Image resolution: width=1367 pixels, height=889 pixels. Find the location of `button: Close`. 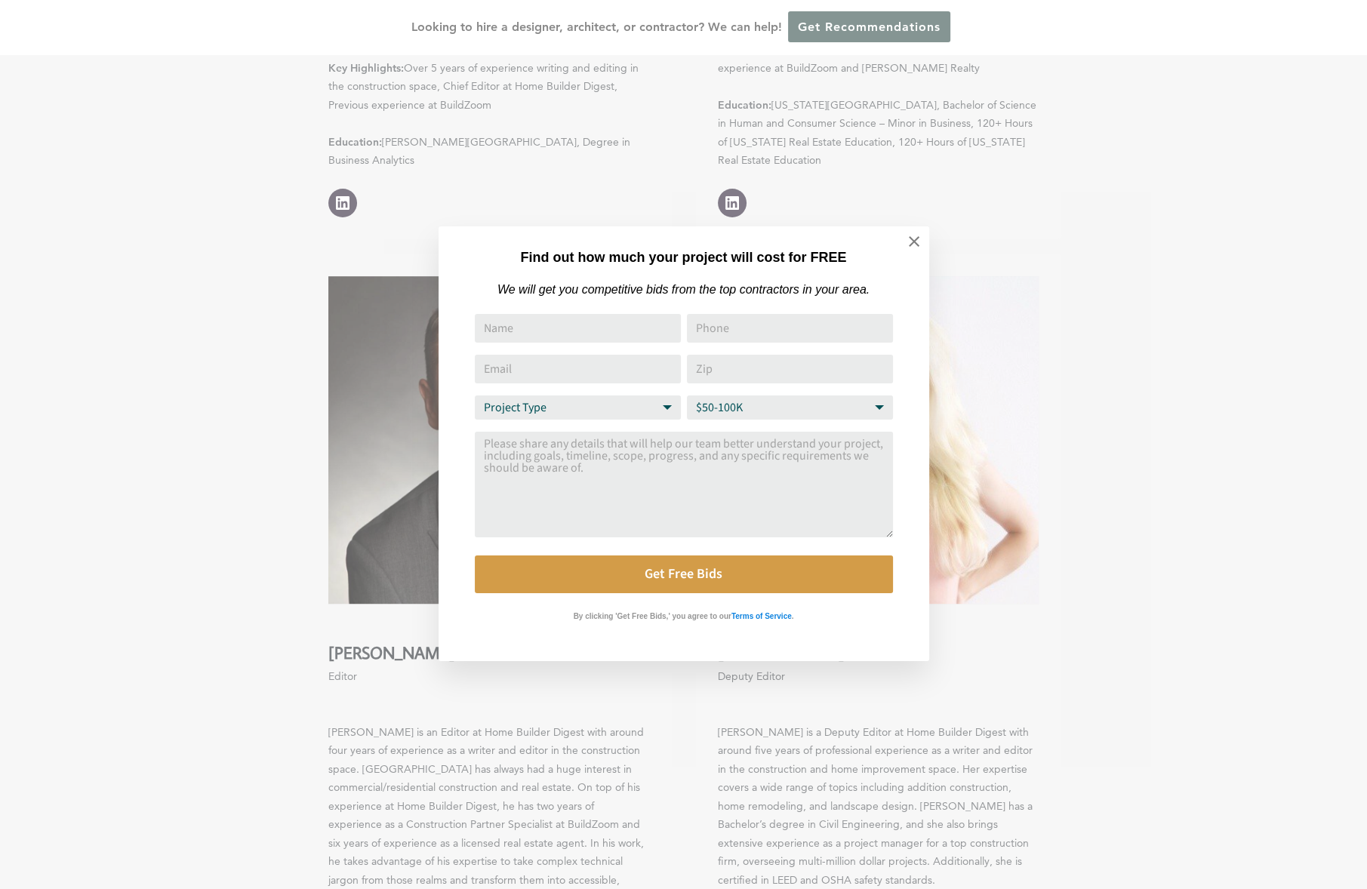

button: Close is located at coordinates (914, 242).